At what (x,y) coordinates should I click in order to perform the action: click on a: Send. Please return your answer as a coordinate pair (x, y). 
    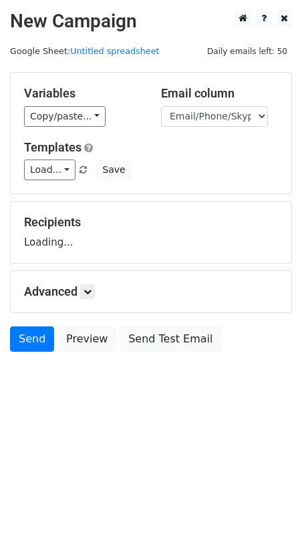
    Looking at the image, I should click on (32, 339).